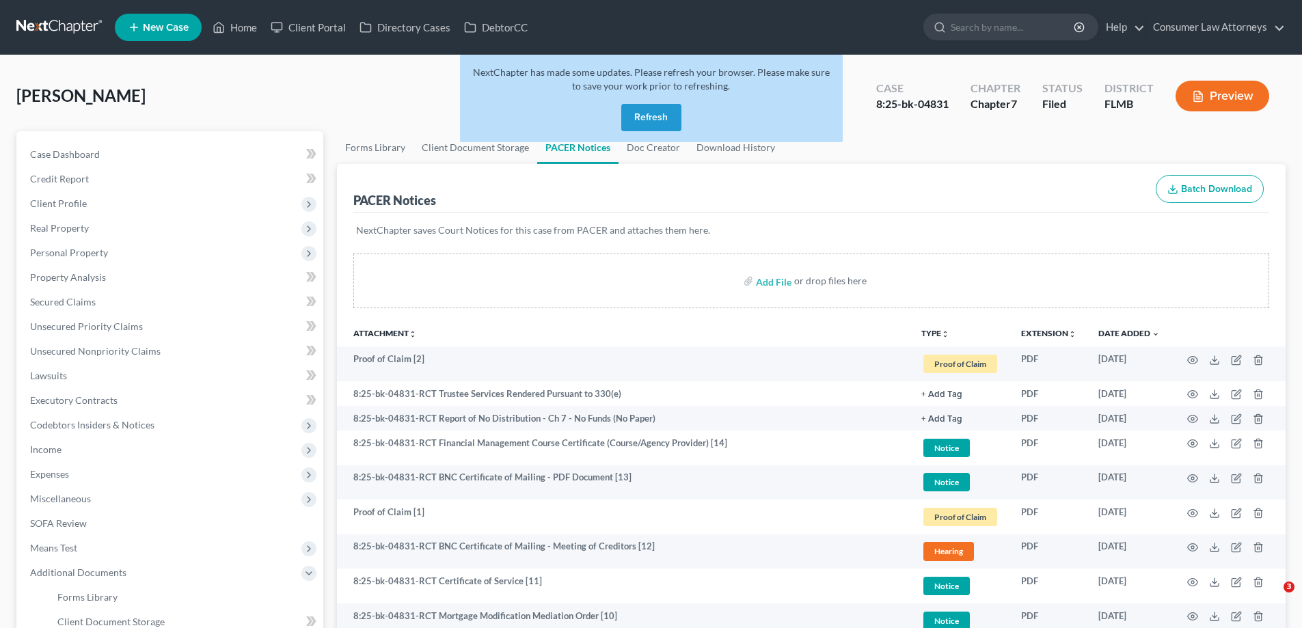 The height and width of the screenshot is (628, 1302). What do you see at coordinates (234, 27) in the screenshot?
I see `a: Home` at bounding box center [234, 27].